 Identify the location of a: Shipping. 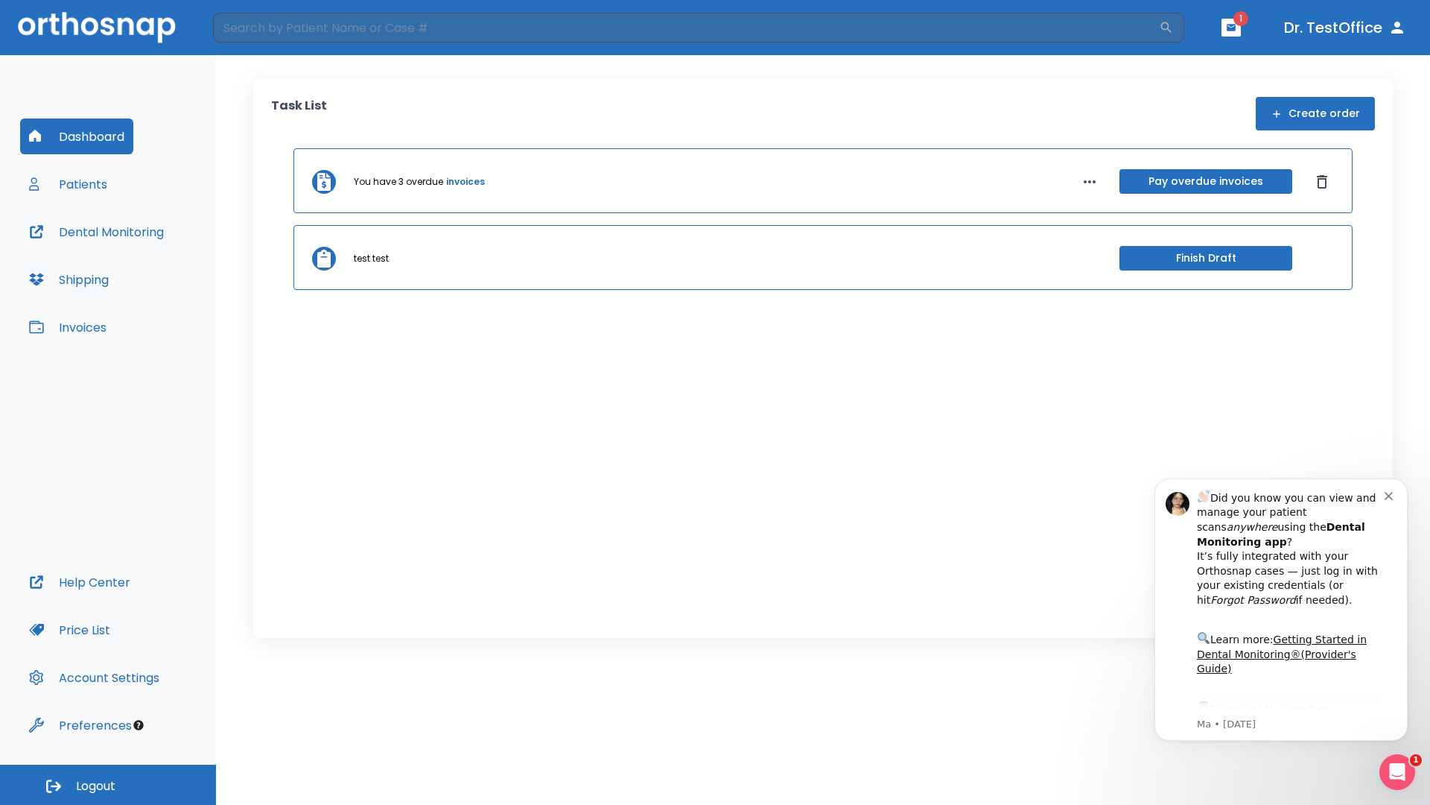
(69, 279).